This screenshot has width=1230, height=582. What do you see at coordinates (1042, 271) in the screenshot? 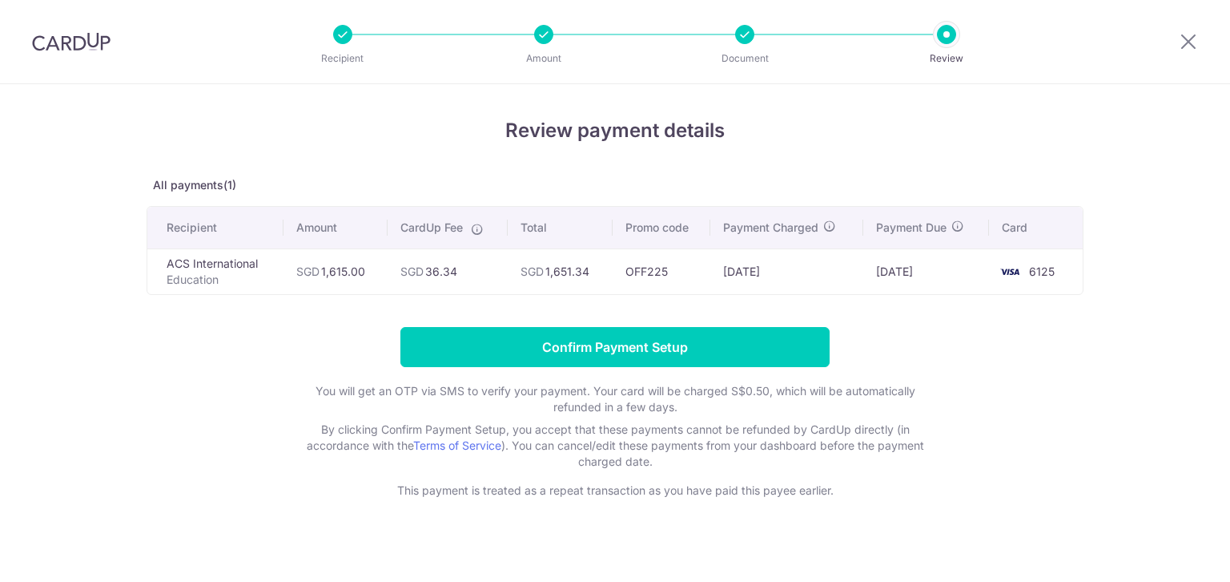
I see `span: 6125` at bounding box center [1042, 271].